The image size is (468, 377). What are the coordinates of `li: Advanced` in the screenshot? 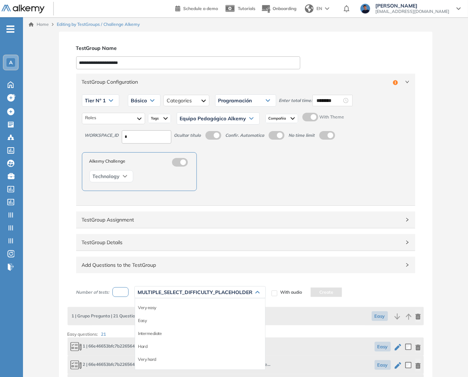 It's located at (147, 373).